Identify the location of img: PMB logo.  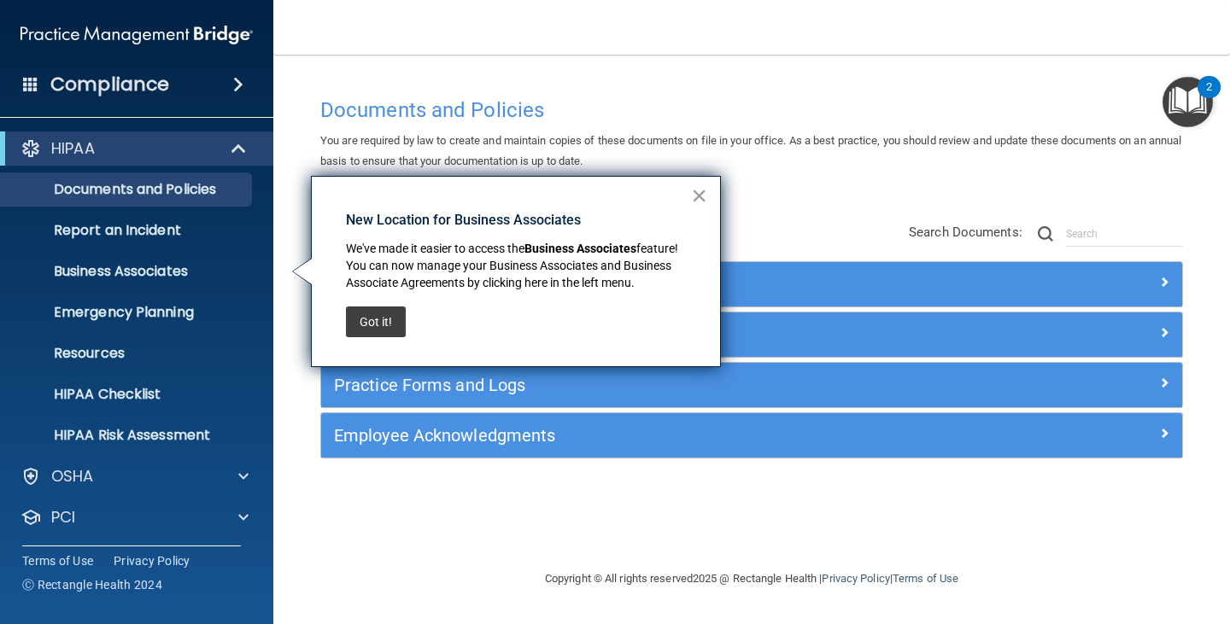
(137, 35).